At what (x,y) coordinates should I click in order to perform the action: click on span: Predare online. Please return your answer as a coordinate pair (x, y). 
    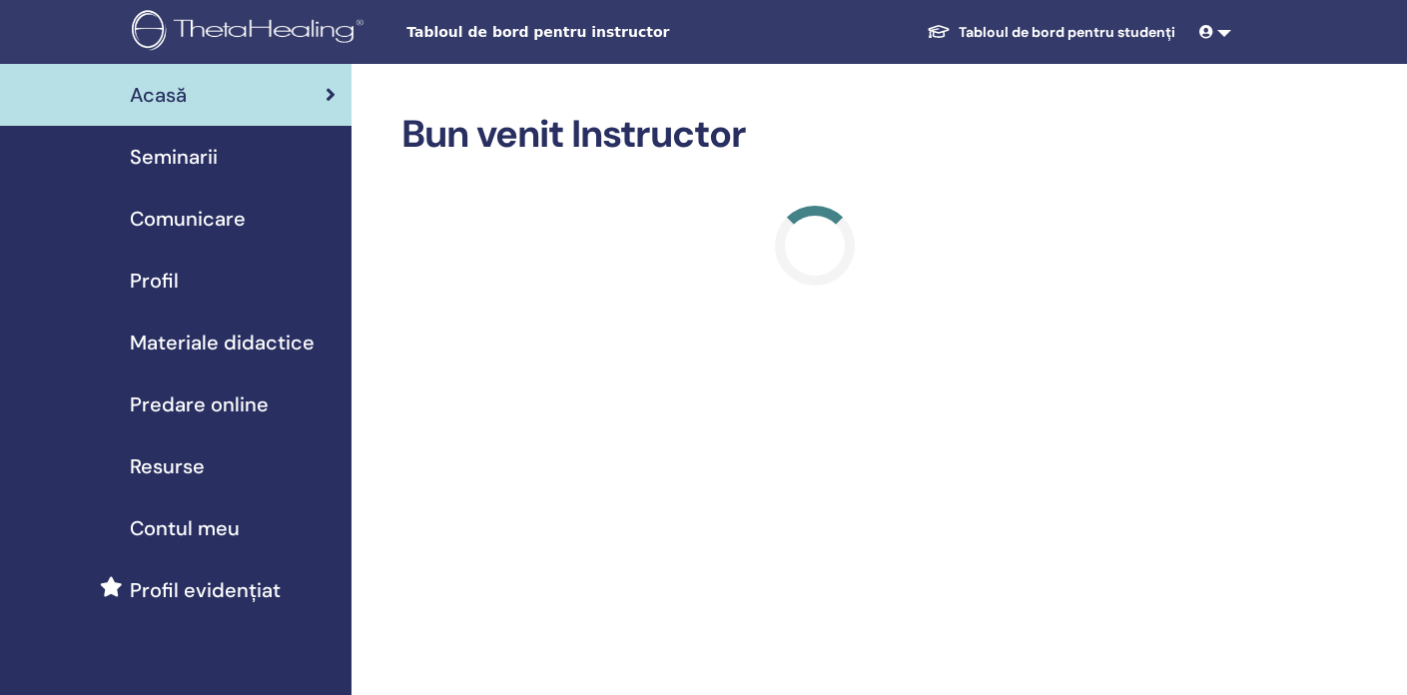
    Looking at the image, I should click on (199, 404).